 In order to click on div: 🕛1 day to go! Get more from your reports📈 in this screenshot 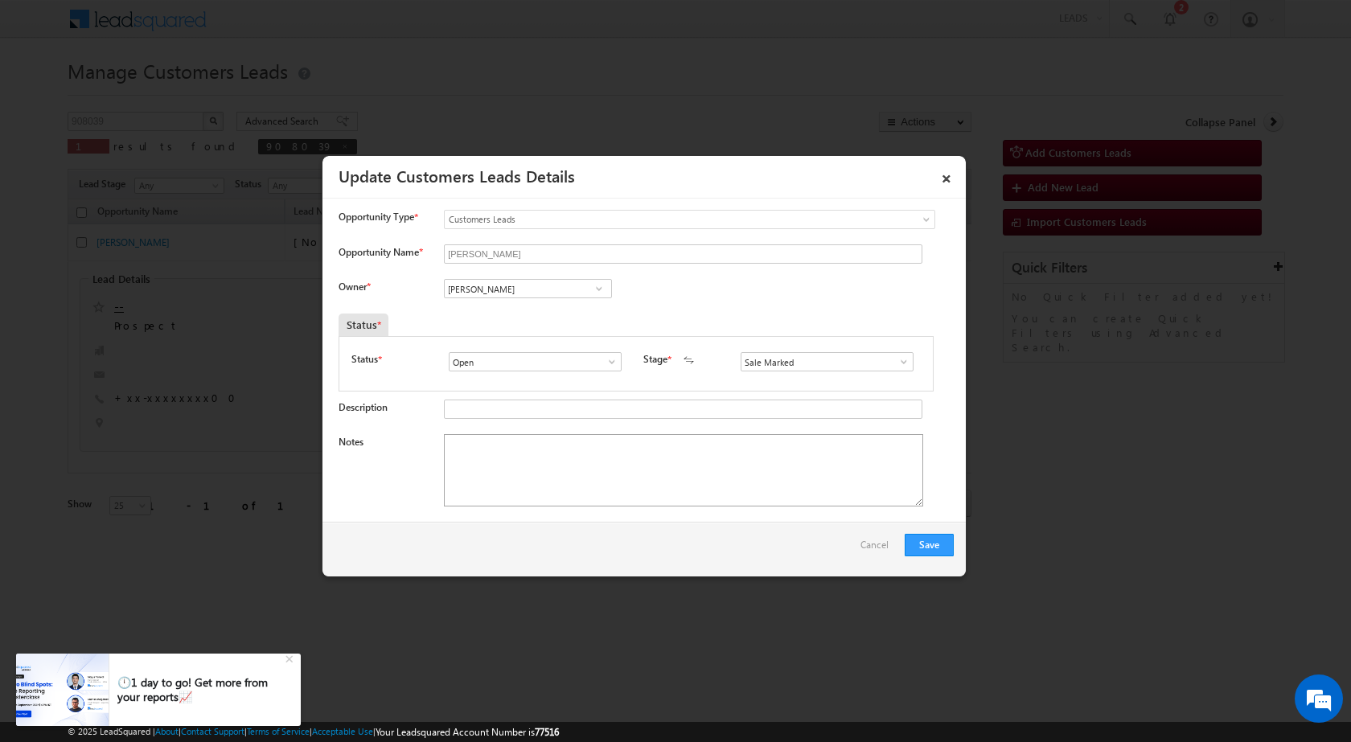, I will do `click(200, 690)`.